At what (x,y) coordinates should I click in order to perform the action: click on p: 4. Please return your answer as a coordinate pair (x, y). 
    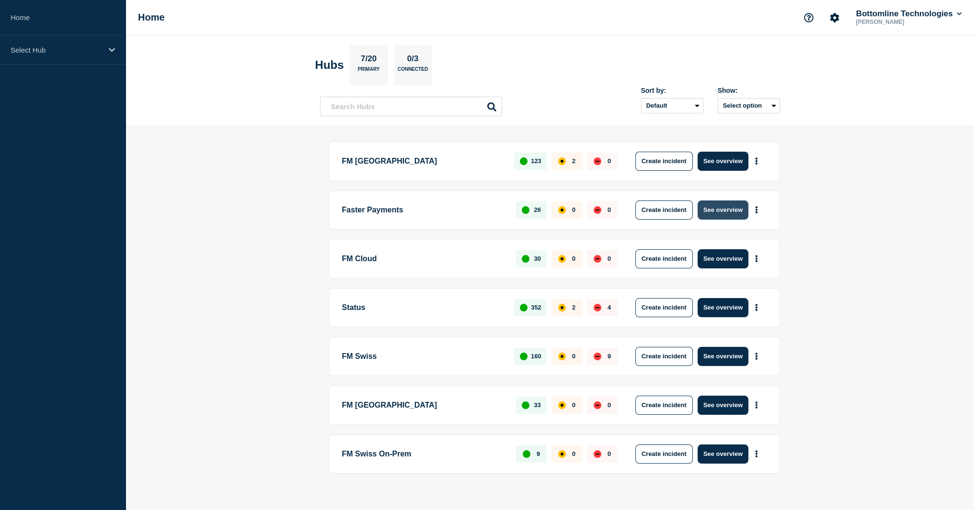
    Looking at the image, I should click on (609, 307).